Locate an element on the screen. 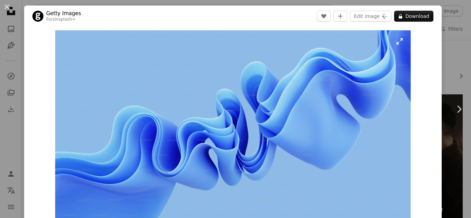  button: Edit image is located at coordinates (371, 16).